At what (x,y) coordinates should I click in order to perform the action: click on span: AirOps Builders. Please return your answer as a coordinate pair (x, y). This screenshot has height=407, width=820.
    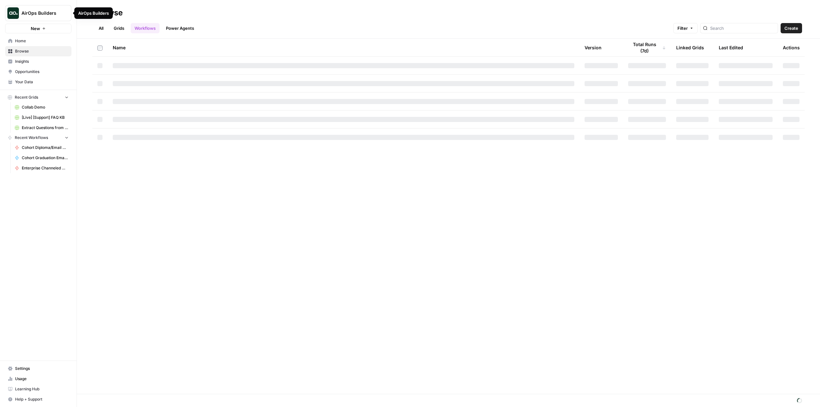
    Looking at the image, I should click on (41, 13).